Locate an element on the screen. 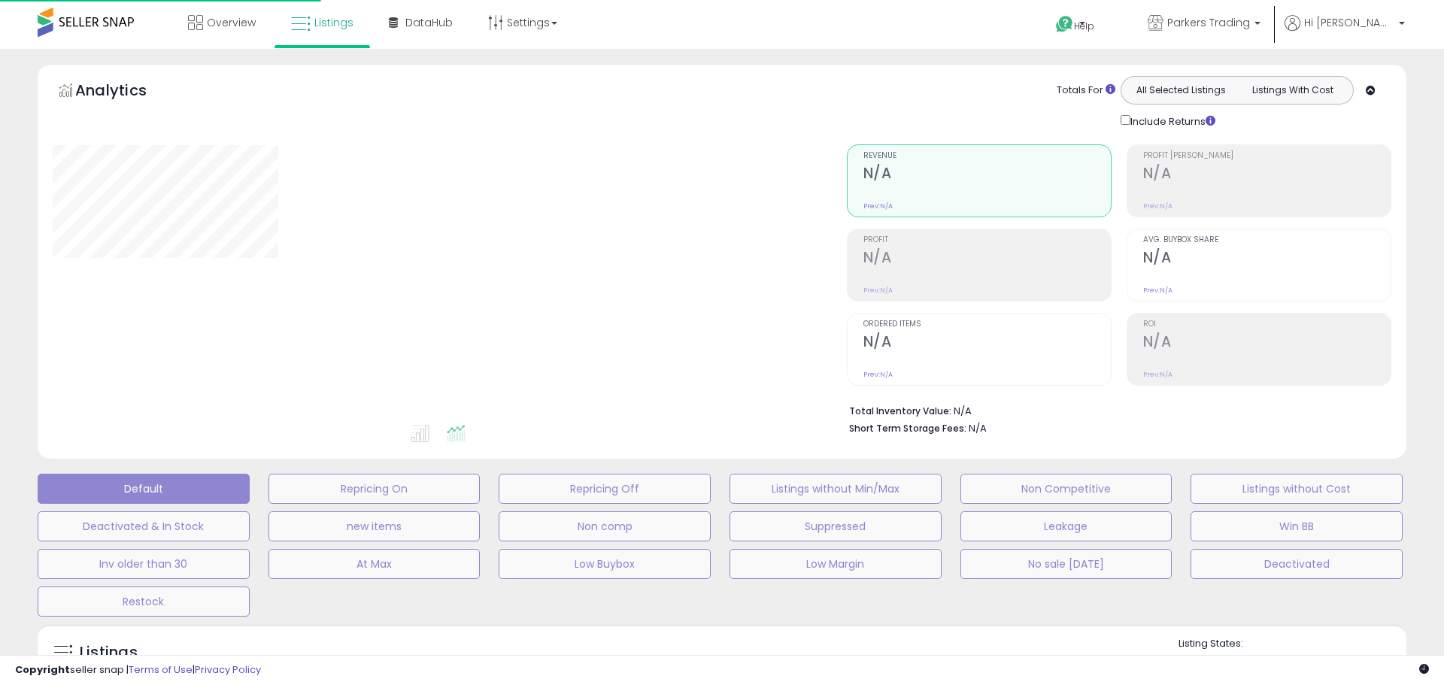 The image size is (1444, 685). button: Low Margin is located at coordinates (835, 564).